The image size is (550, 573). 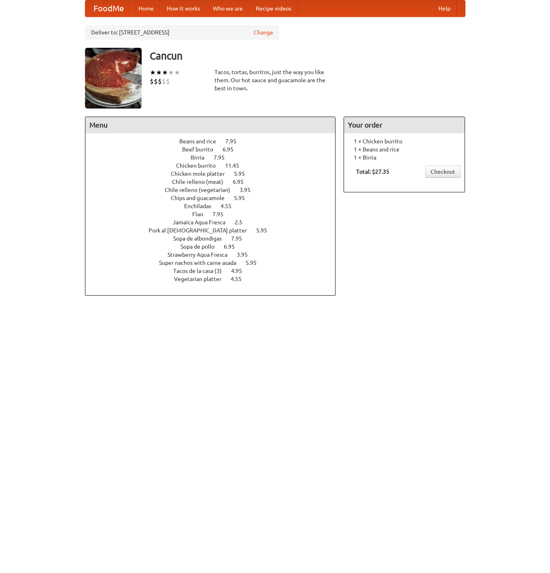 What do you see at coordinates (215, 279) in the screenshot?
I see `a: Vegetarian platter 4.55` at bounding box center [215, 279].